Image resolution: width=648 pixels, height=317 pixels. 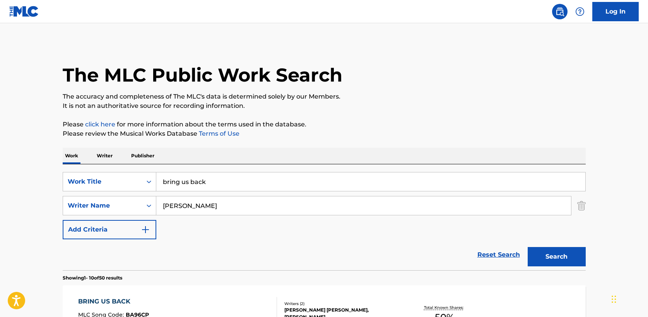 I want to click on a: Log In, so click(x=615, y=12).